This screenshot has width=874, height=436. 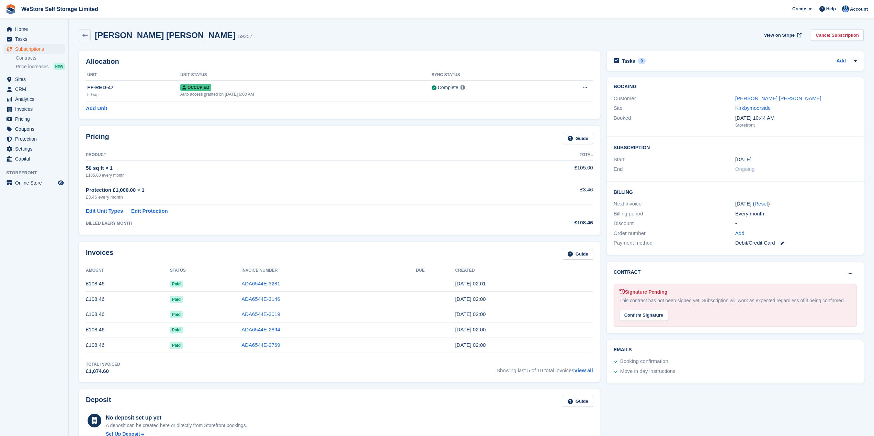 I want to click on div: Discount, so click(x=674, y=223).